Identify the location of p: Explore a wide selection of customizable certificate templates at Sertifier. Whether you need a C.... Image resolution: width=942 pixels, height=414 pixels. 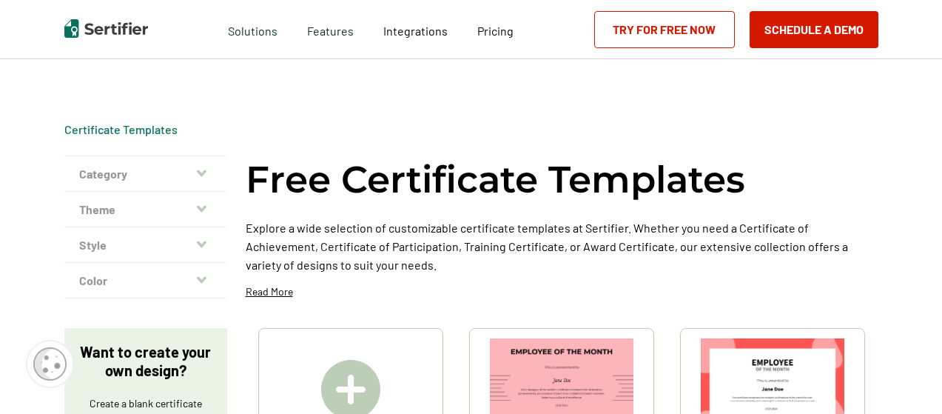
(562, 246).